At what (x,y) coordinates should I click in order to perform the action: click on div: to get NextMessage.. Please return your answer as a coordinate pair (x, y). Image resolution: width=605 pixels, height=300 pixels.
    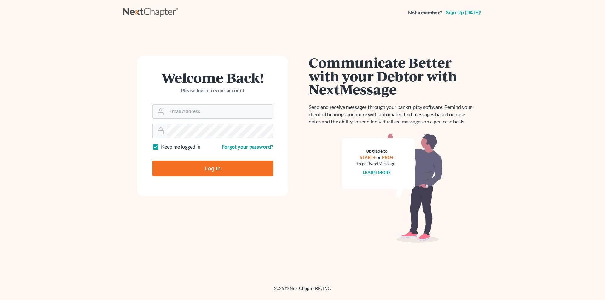
    Looking at the image, I should click on (376, 164).